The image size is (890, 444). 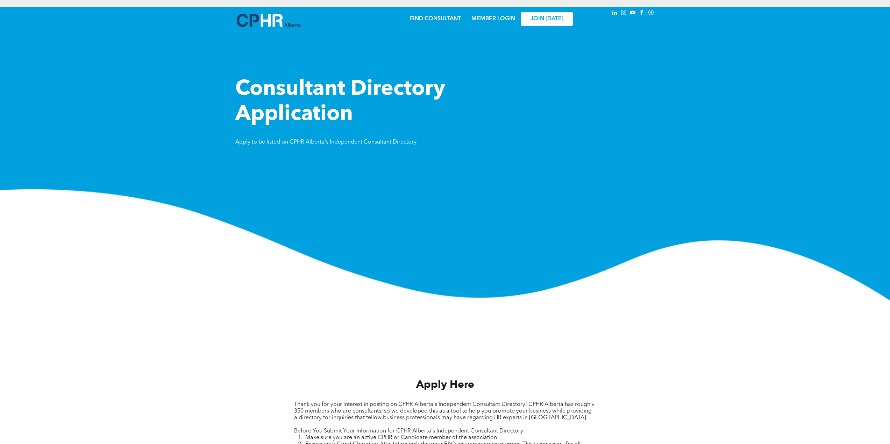 I want to click on img: A blue and white logo for cp alberta, so click(x=269, y=20).